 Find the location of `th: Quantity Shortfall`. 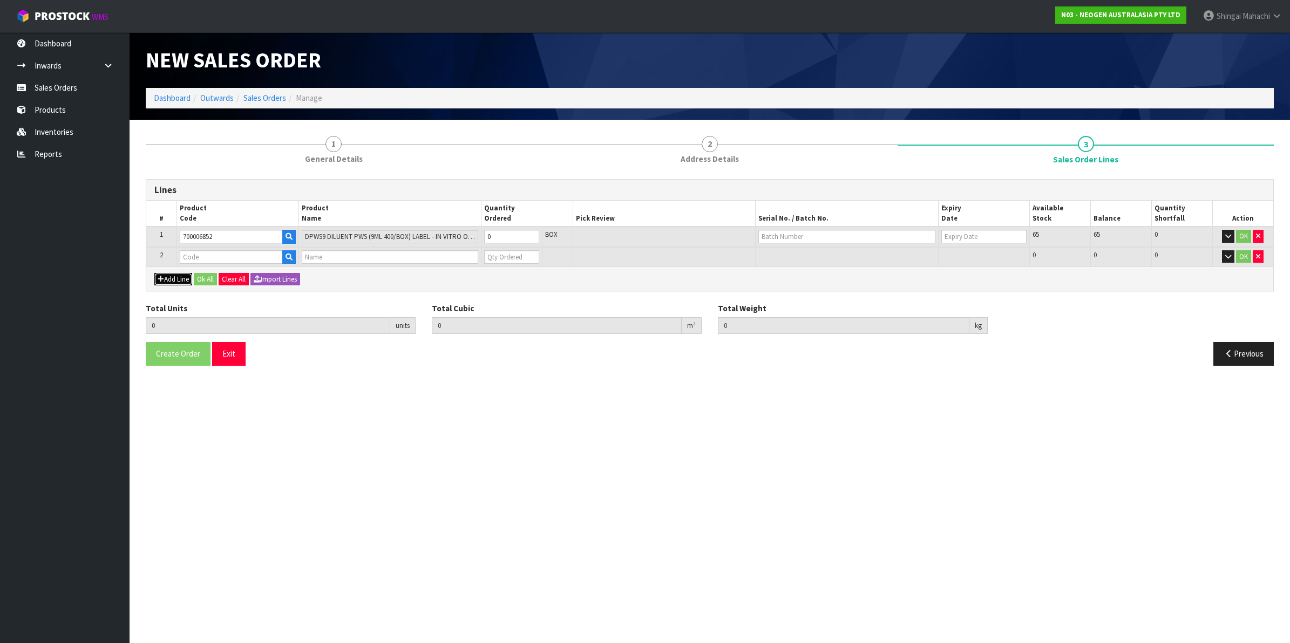

th: Quantity Shortfall is located at coordinates (1181, 214).